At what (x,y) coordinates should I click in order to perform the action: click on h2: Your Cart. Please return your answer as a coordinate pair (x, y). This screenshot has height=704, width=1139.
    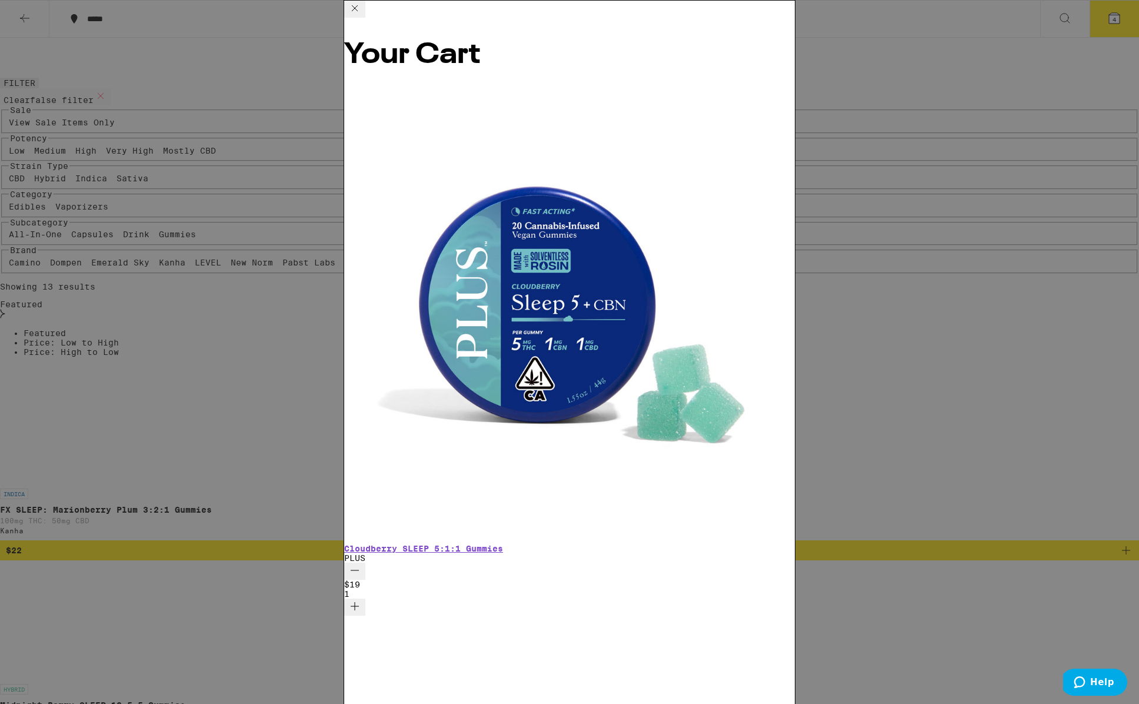
    Looking at the image, I should click on (570, 55).